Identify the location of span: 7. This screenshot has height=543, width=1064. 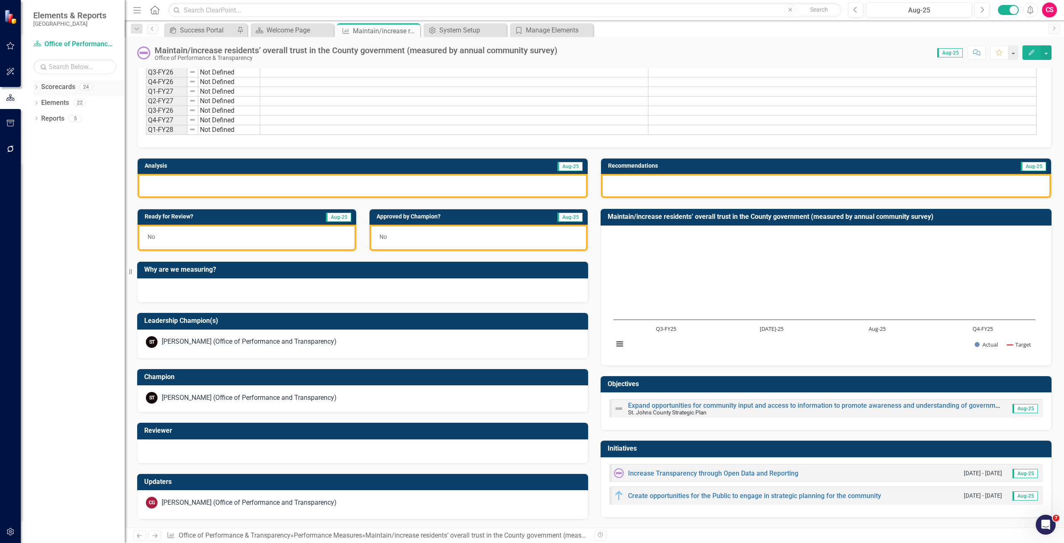
(1057, 518).